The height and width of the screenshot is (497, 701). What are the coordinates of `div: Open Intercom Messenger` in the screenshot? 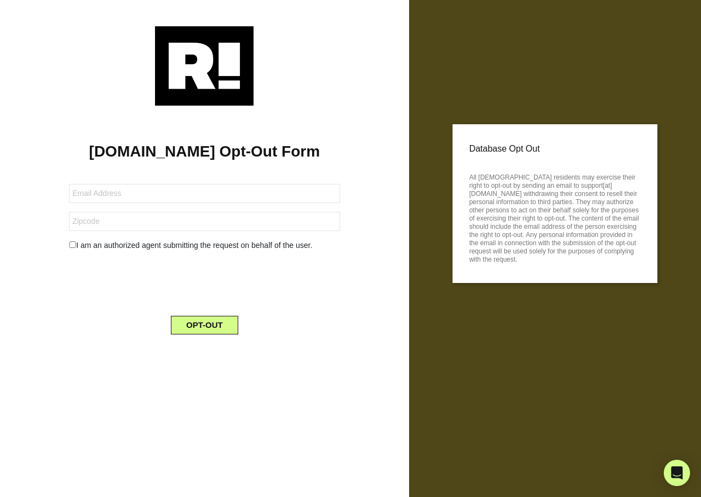 It's located at (677, 473).